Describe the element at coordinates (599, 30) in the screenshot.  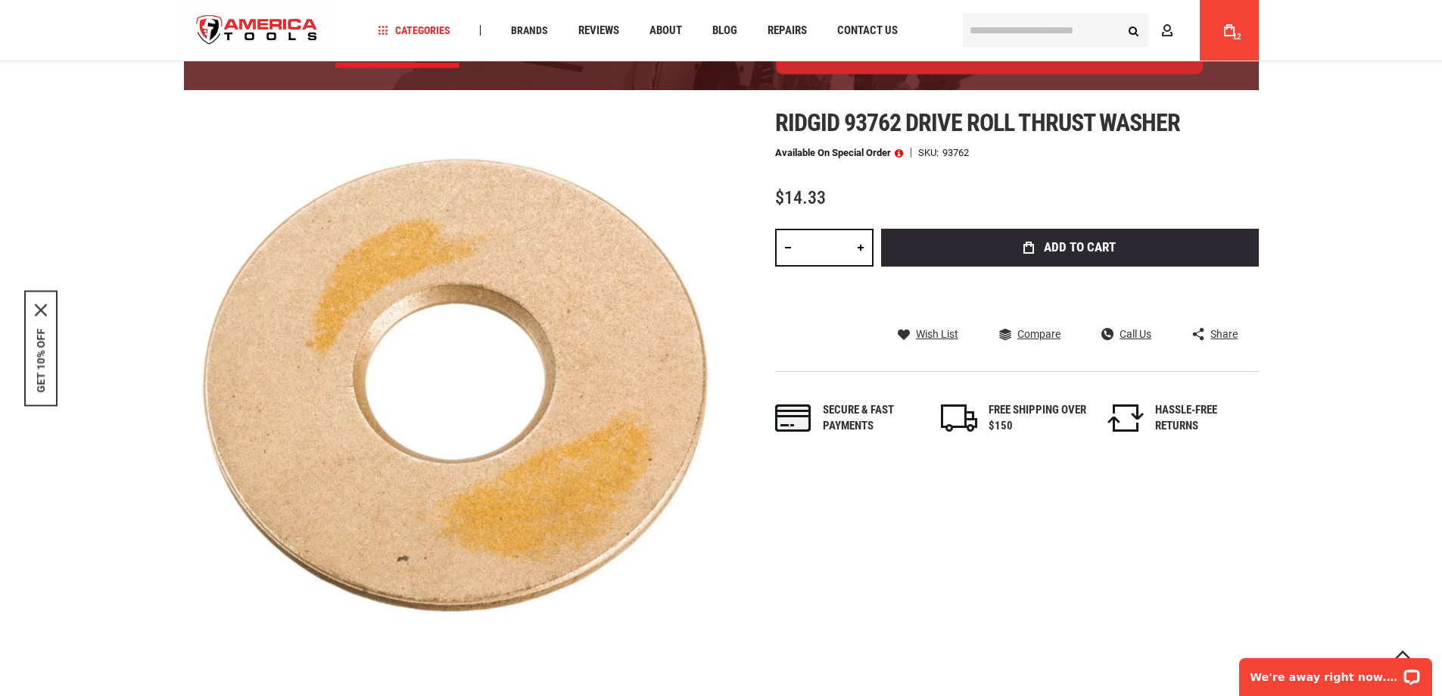
I see `a: Reviews` at that location.